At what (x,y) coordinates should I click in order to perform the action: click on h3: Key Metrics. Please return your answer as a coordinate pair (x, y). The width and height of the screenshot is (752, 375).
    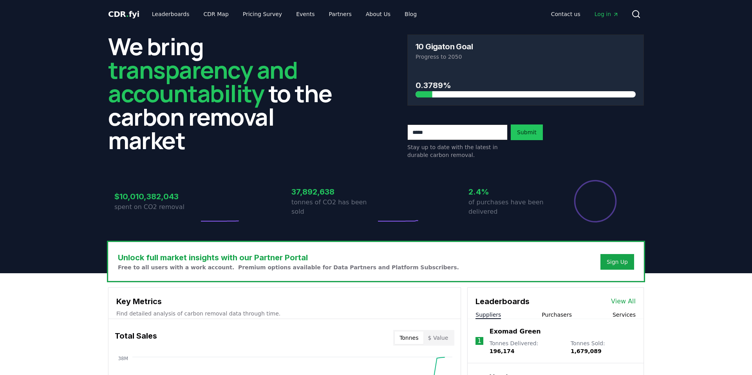
    Looking at the image, I should click on (284, 301).